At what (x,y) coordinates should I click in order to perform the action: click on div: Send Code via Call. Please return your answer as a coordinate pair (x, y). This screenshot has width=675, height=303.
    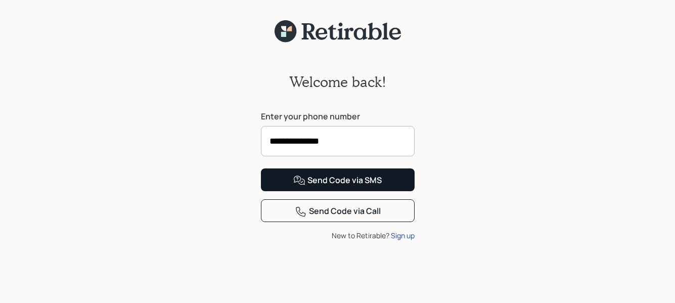
    Looking at the image, I should click on (338, 211).